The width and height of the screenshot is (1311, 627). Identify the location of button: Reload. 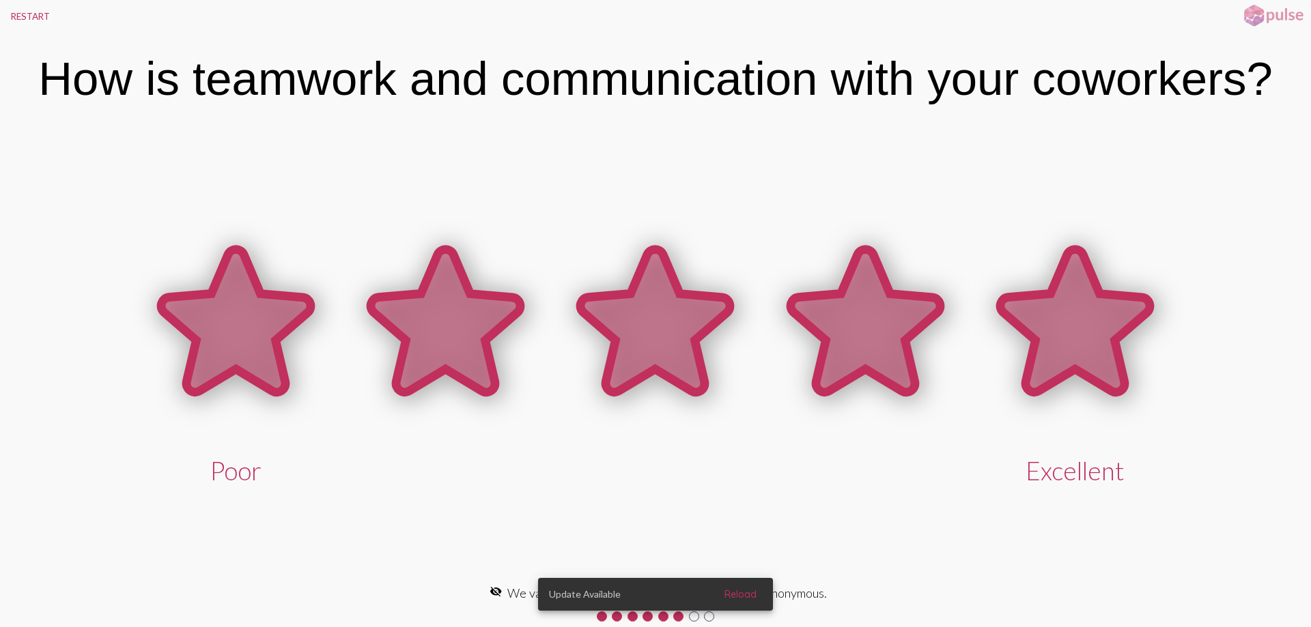
(740, 595).